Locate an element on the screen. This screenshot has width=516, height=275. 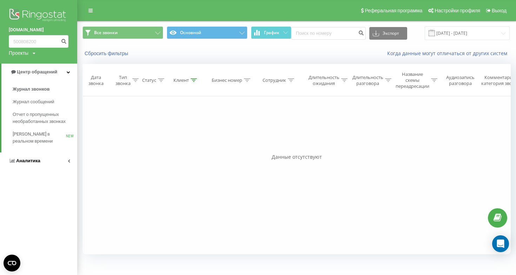
span: Журнал сообщений is located at coordinates (33, 102).